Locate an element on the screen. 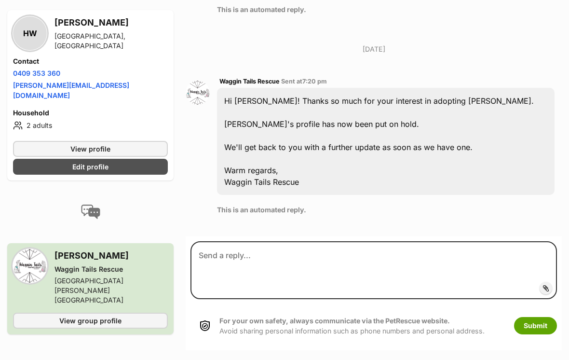  span: Waggin Tails Rescue is located at coordinates (249, 81).